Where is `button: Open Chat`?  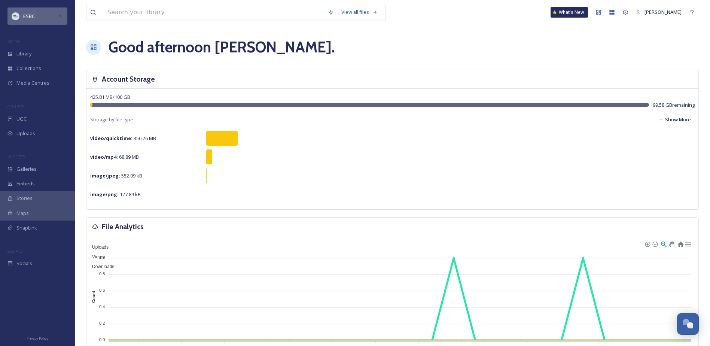 button: Open Chat is located at coordinates (688, 324).